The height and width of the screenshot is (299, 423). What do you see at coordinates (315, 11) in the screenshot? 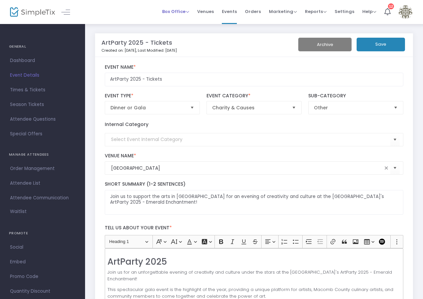
I see `span: Reports` at bounding box center [315, 11].